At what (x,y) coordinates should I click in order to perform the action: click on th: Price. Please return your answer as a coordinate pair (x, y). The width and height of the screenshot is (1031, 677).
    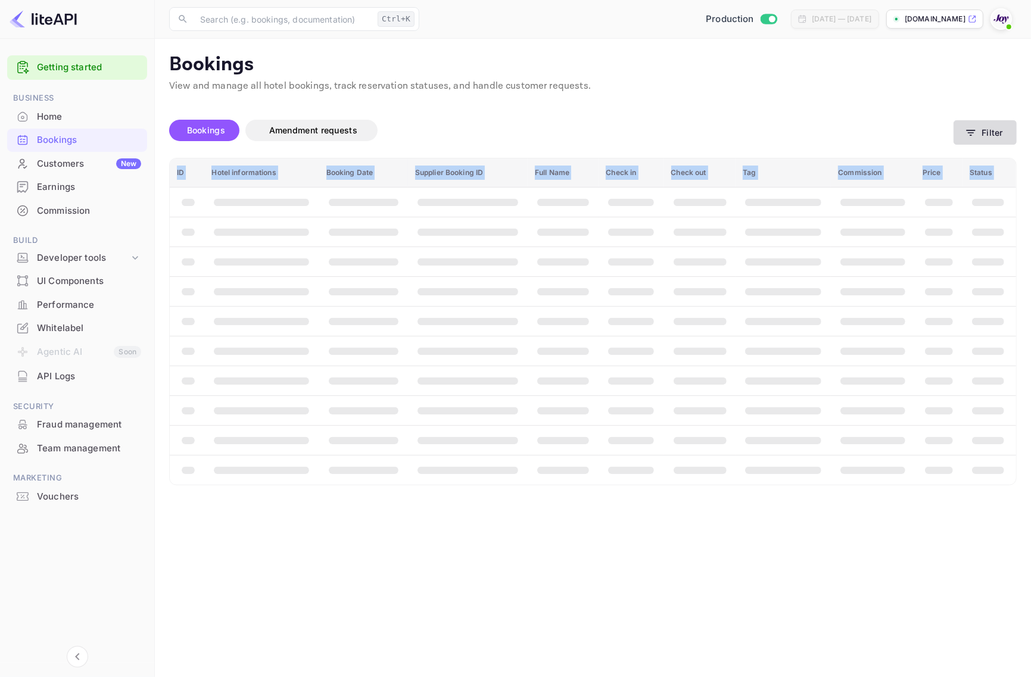
    Looking at the image, I should click on (939, 173).